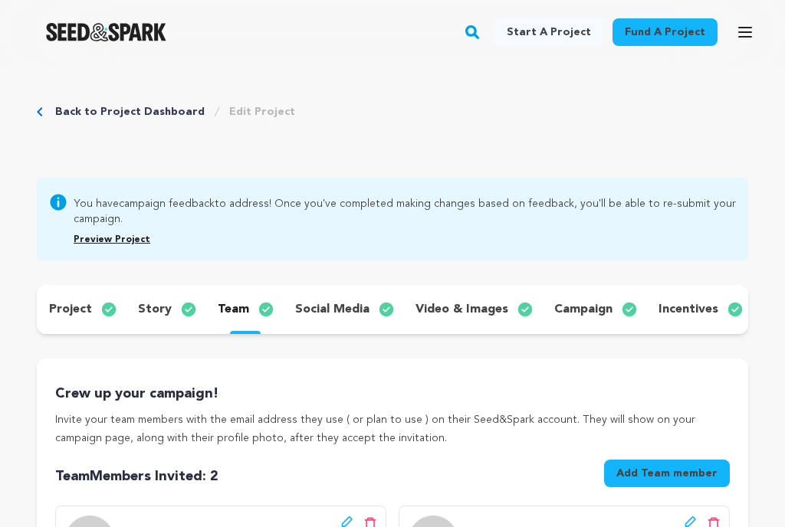  I want to click on a: Fund a project, so click(665, 32).